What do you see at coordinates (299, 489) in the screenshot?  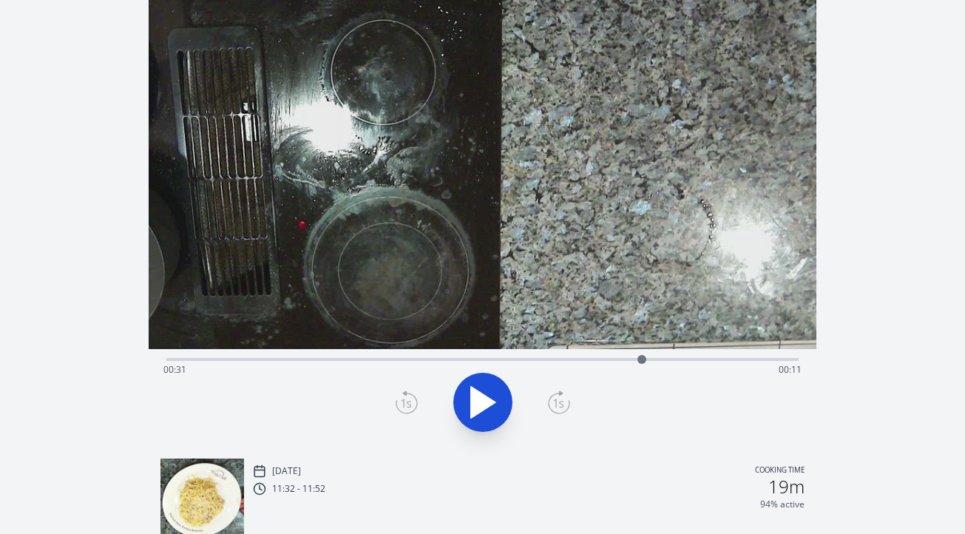 I see `p: 11:32 - 11:52` at bounding box center [299, 489].